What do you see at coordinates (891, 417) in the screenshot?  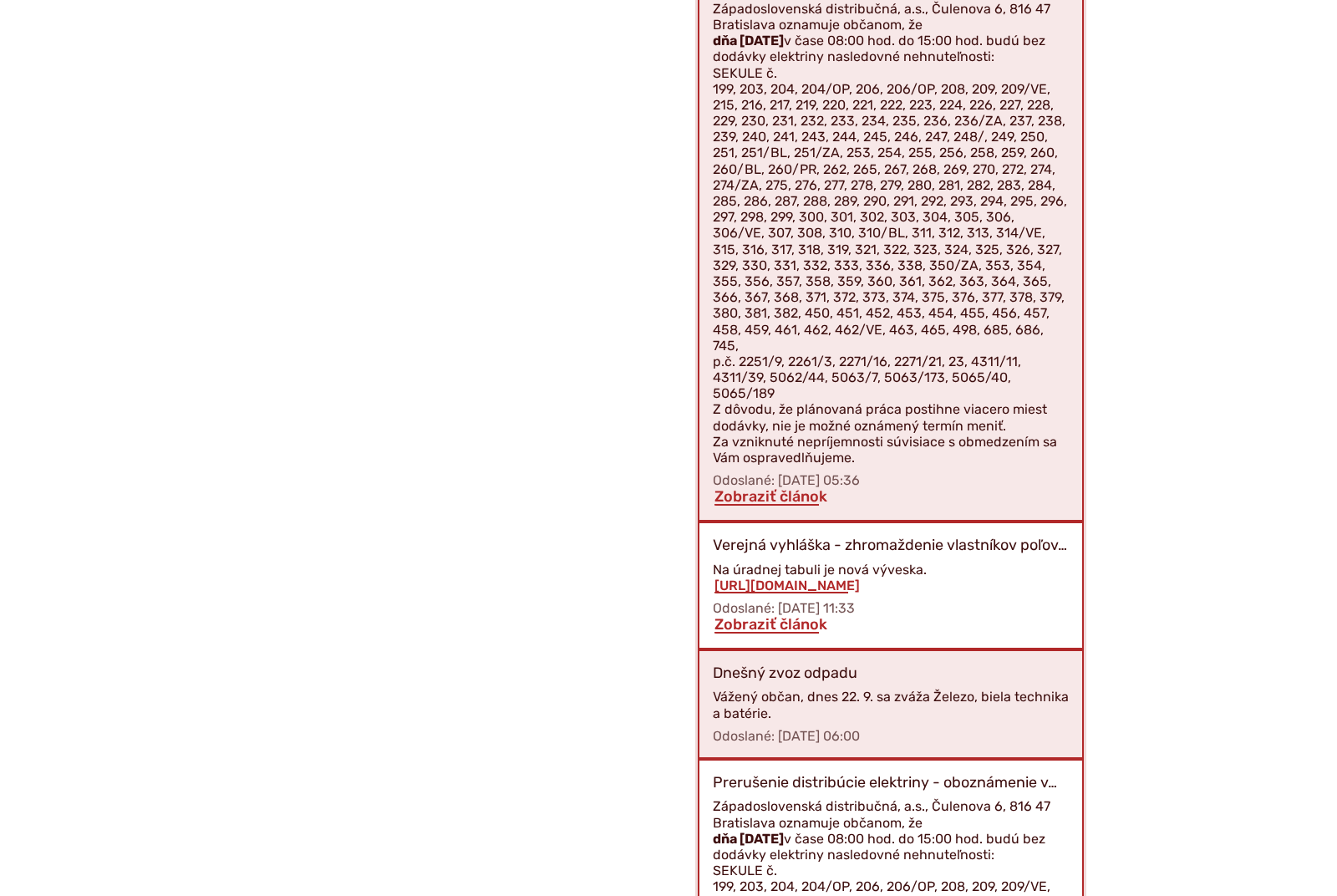 I see `p: Z dôvodu, že plánovaná práca postihne viacero miest dodávky, nie je možné oznámený termín meniť.` at bounding box center [891, 417].